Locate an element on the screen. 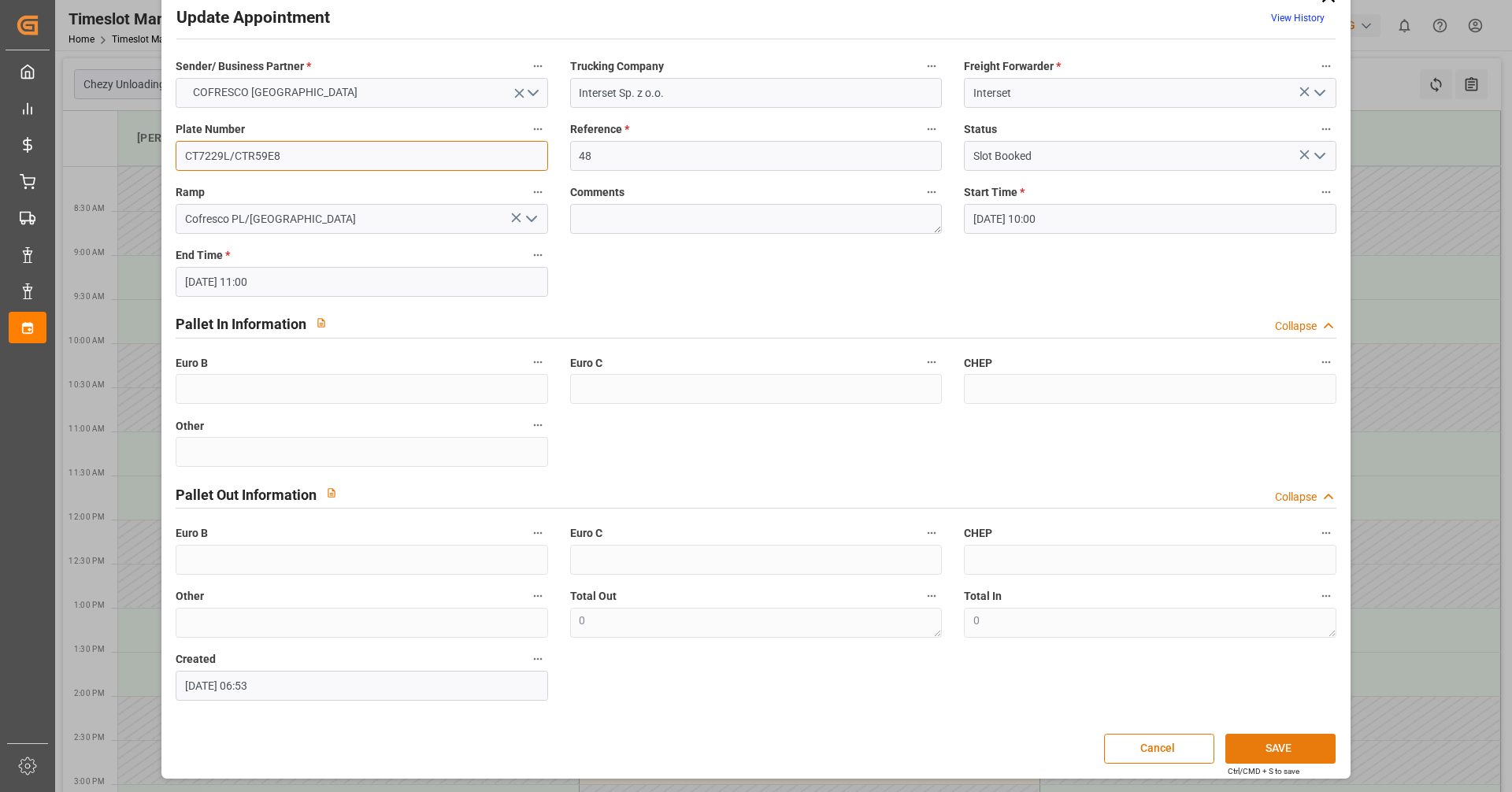 The image size is (1512, 792). button: Start Time * is located at coordinates (1326, 192).